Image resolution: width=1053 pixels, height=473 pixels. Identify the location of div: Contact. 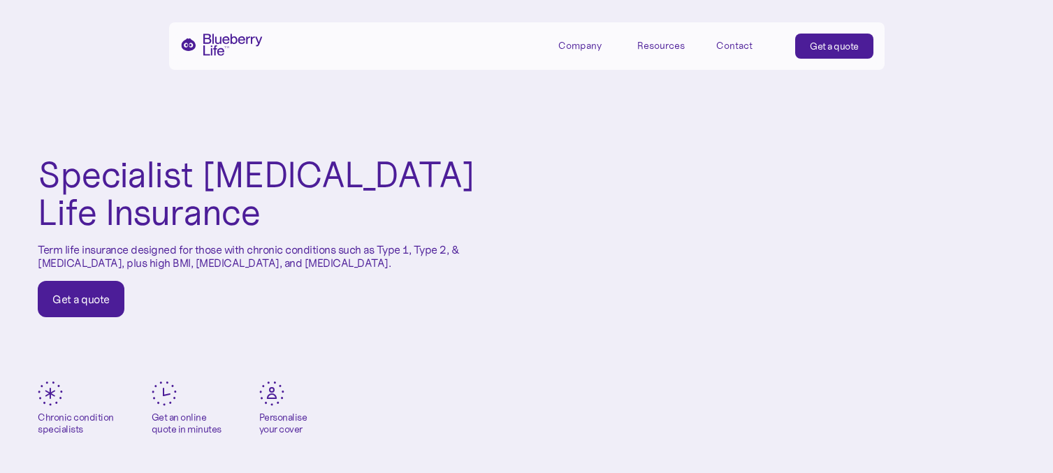
(734, 45).